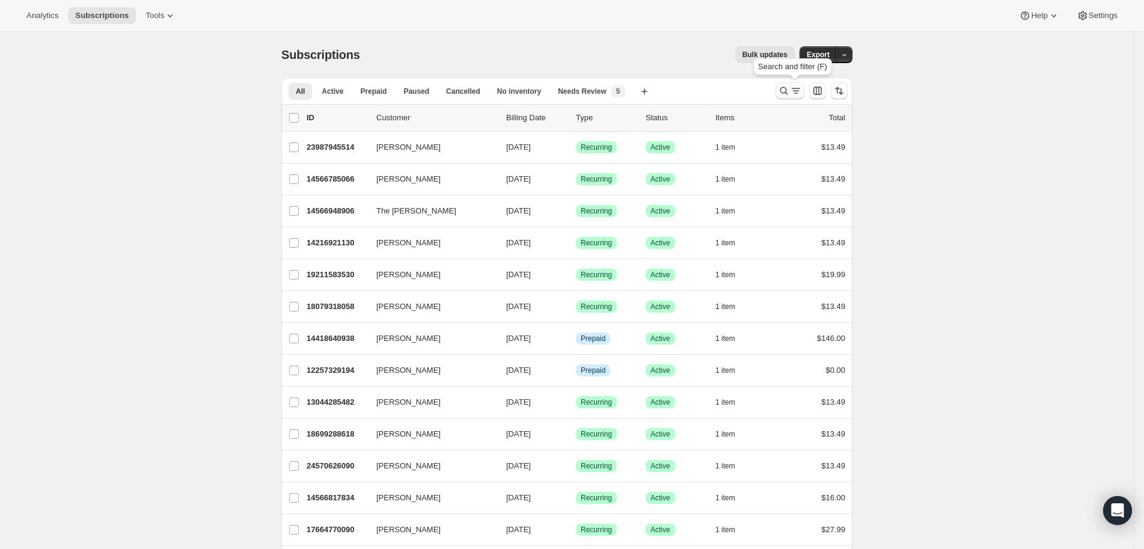 The image size is (1144, 549). Describe the element at coordinates (582, 91) in the screenshot. I see `span: Needs Review` at that location.